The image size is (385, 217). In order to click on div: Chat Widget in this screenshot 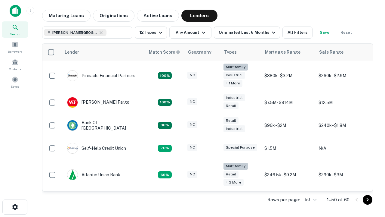, I will do `click(370, 164)`.